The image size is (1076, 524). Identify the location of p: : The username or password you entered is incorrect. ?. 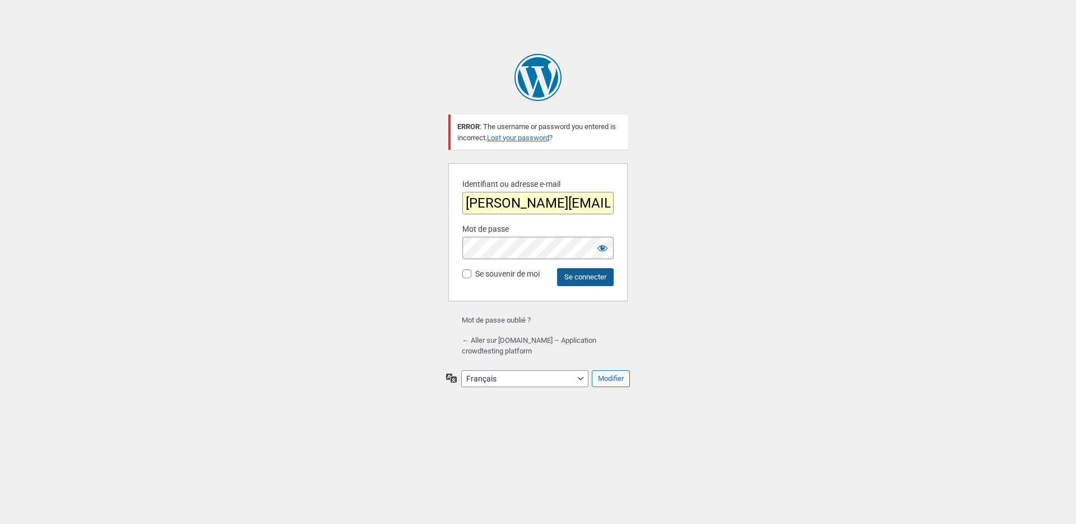
(539, 132).